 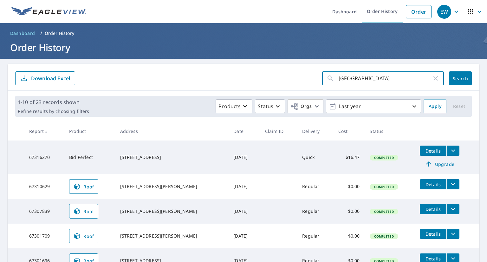 What do you see at coordinates (433, 184) in the screenshot?
I see `button: detailsBtn-67310629` at bounding box center [433, 184].